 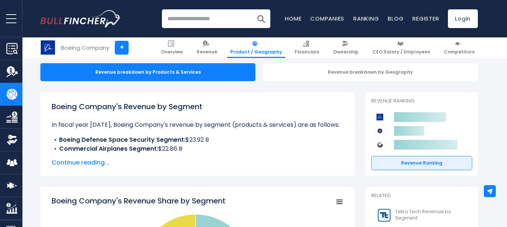 I want to click on a: Revenue Ranking, so click(x=422, y=163).